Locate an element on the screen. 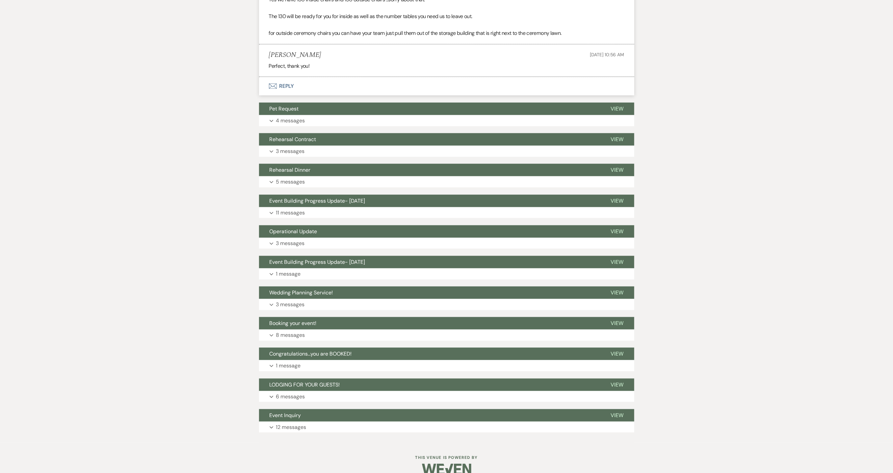 Image resolution: width=893 pixels, height=473 pixels. button: Congratulations...you are BOOKED! is located at coordinates (430, 354).